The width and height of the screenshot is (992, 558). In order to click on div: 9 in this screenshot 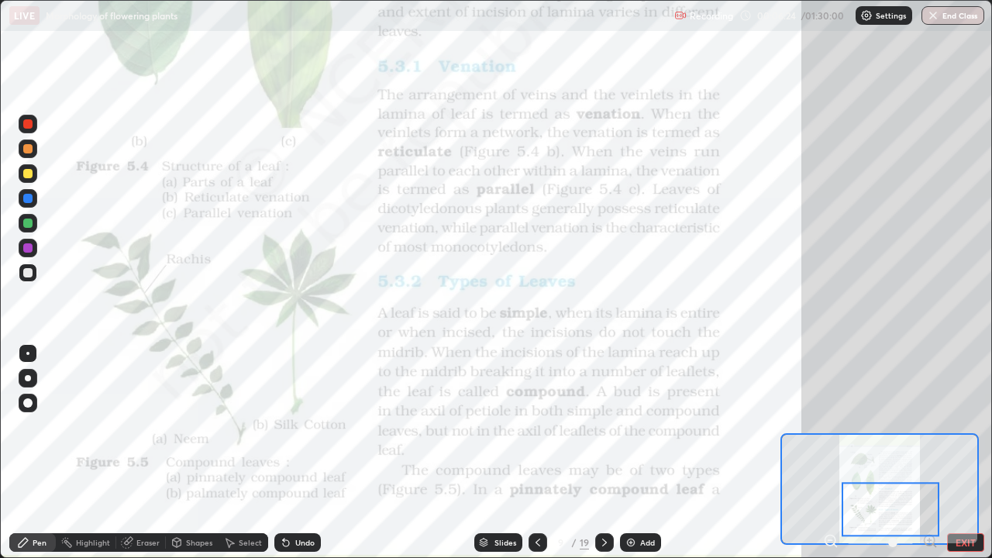, I will do `click(561, 542)`.